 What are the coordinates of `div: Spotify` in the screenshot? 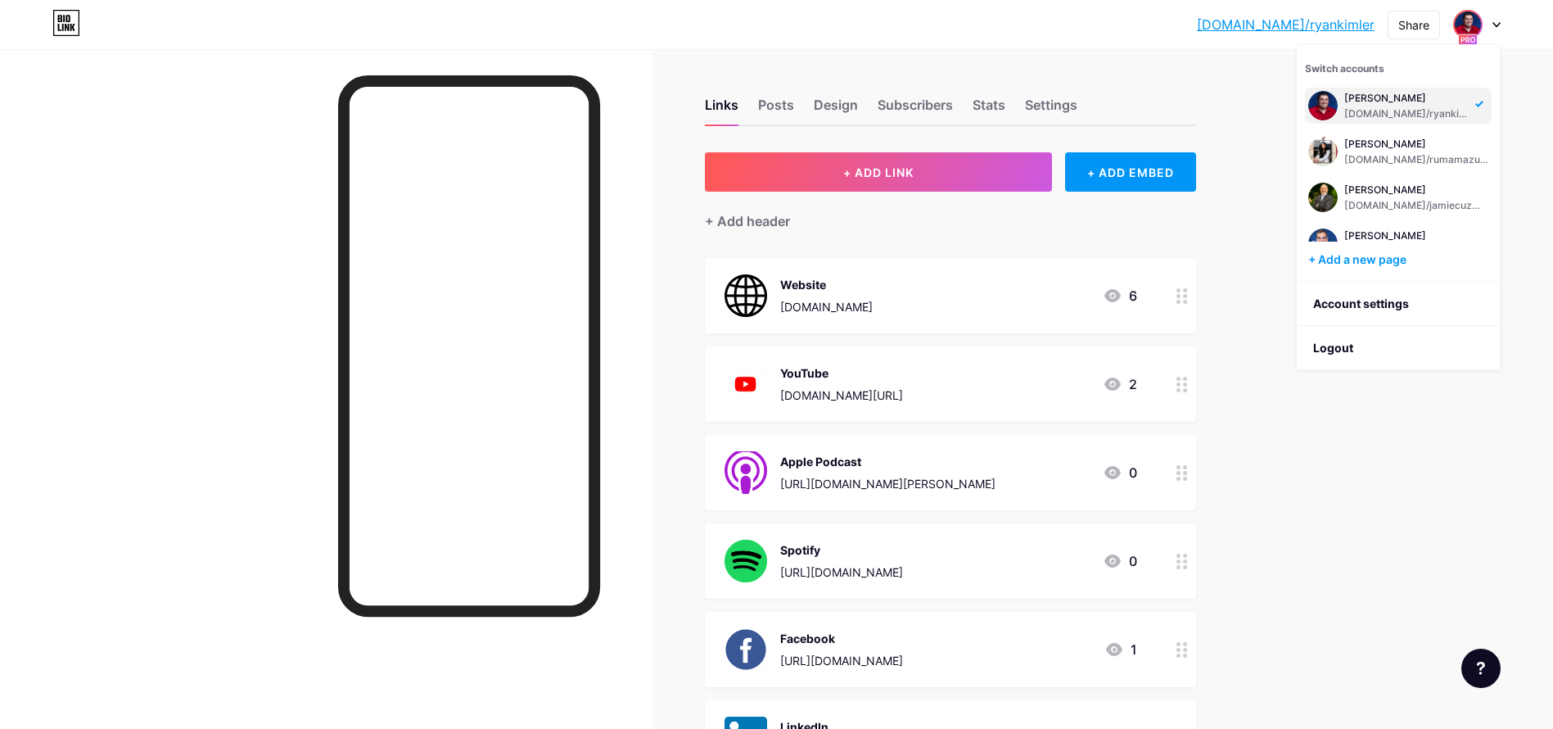 It's located at (842, 549).